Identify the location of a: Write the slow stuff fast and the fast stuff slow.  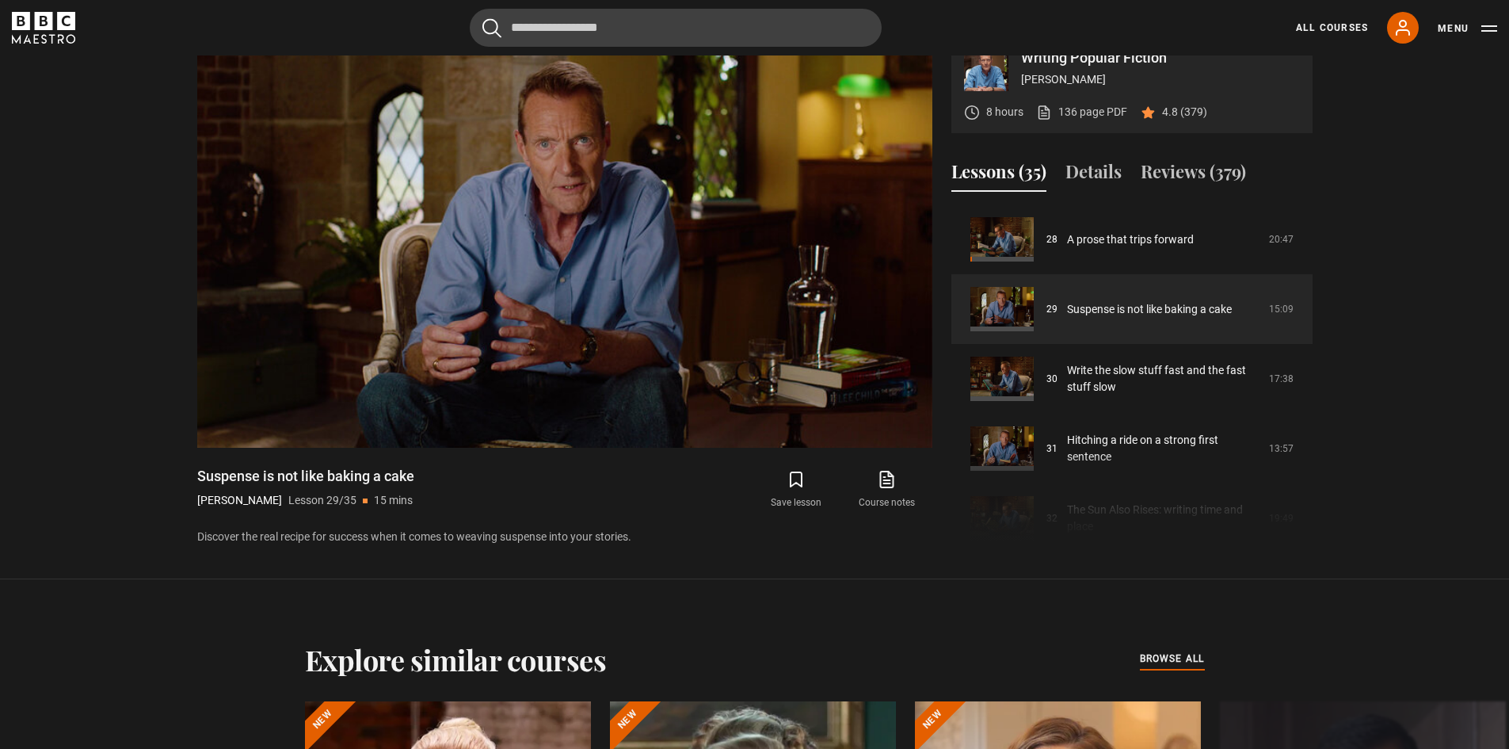
(1163, 379).